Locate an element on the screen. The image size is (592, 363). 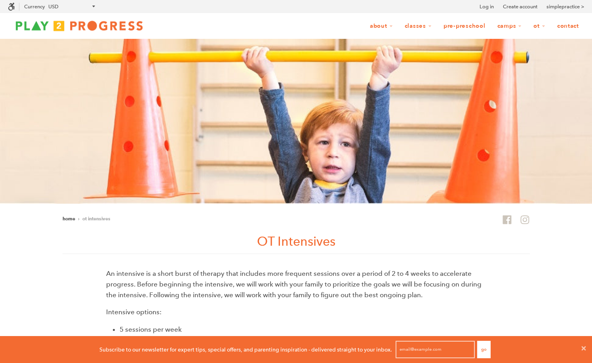
a: About is located at coordinates (381, 26).